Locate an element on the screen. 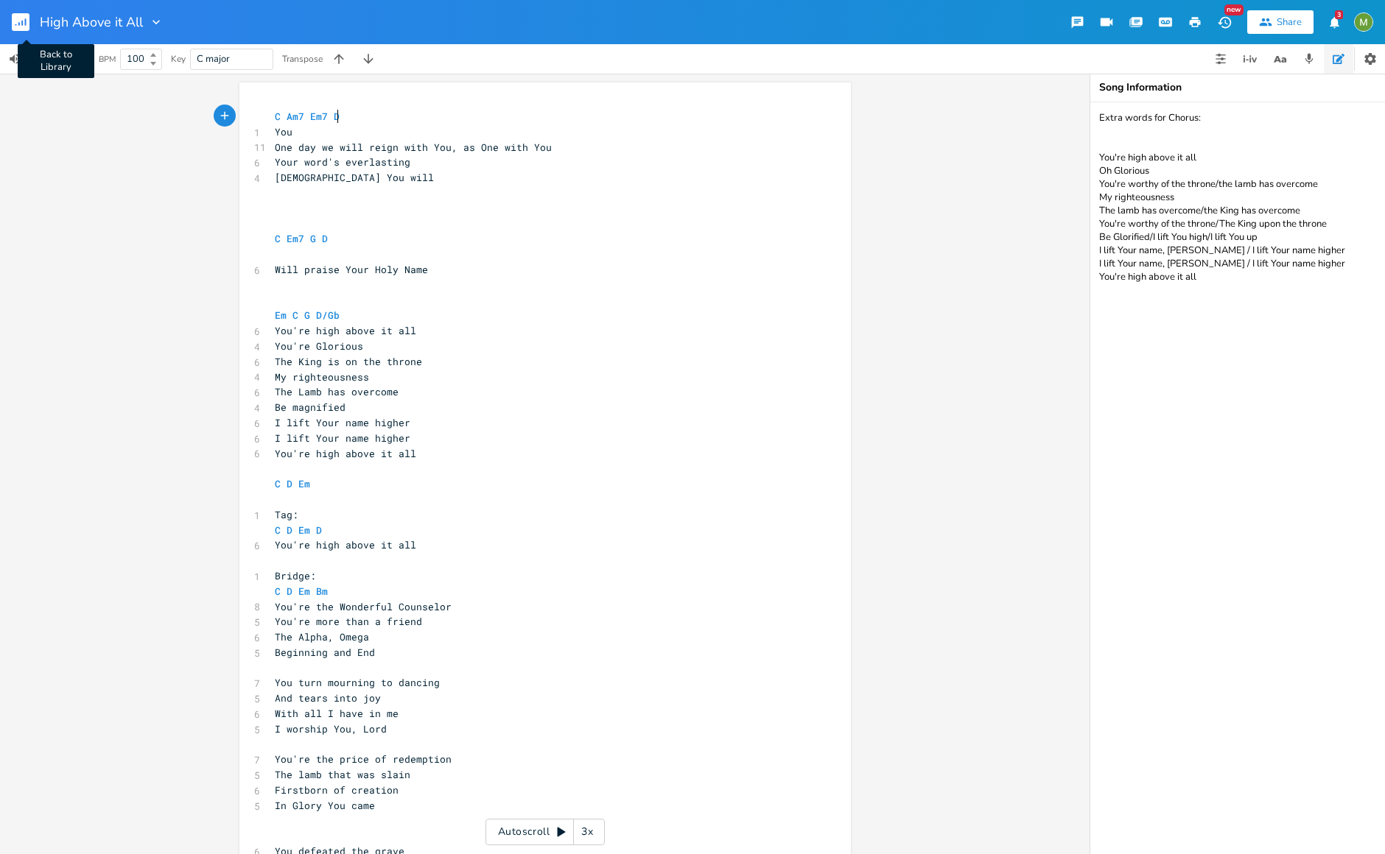 The image size is (1385, 854). div: 3x is located at coordinates (587, 832).